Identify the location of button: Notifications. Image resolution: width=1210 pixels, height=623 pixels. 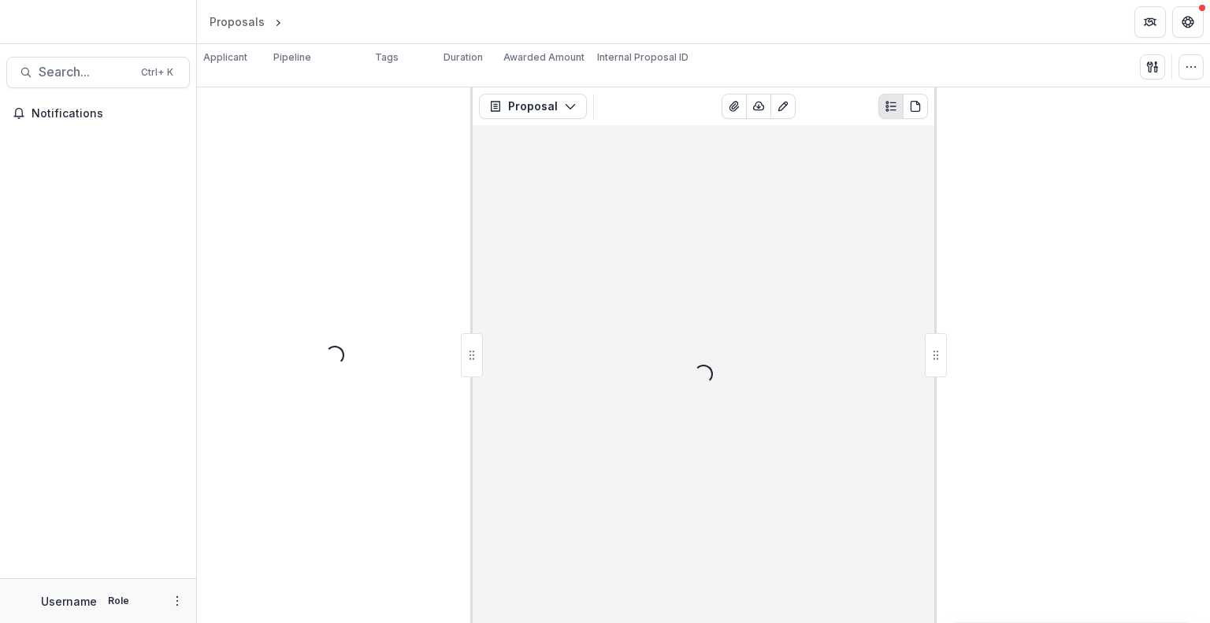
(98, 113).